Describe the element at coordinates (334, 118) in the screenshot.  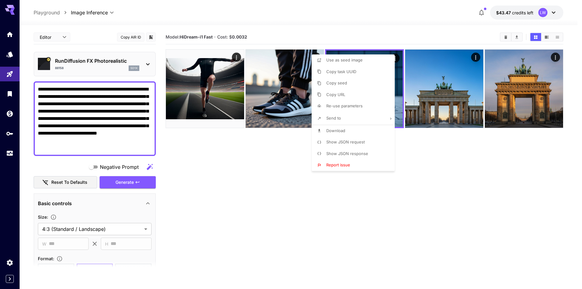
I see `span: Send to` at that location.